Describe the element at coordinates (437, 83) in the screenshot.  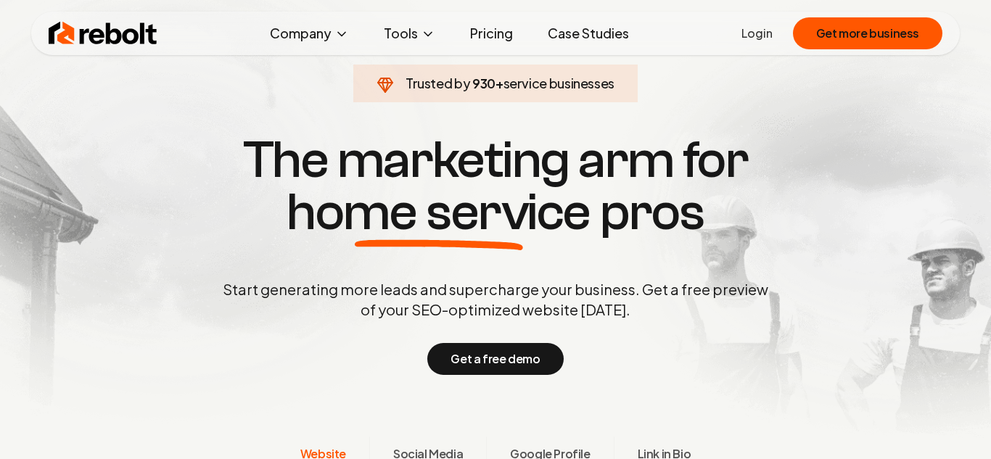
I see `span: Trusted by` at that location.